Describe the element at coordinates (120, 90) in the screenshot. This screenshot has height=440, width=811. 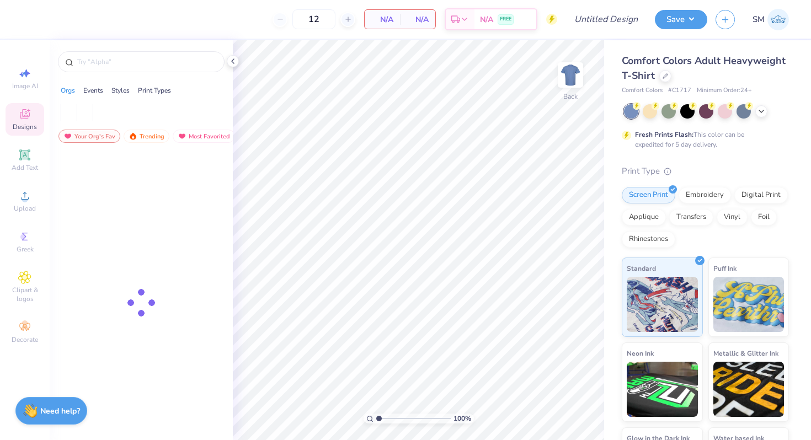
I see `div: Styles` at that location.